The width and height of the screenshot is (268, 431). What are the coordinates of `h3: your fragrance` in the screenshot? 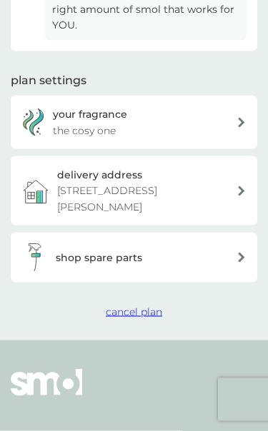 It's located at (90, 114).